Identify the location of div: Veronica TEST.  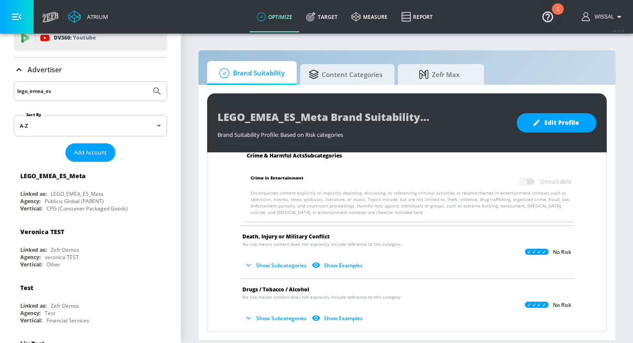
(42, 232).